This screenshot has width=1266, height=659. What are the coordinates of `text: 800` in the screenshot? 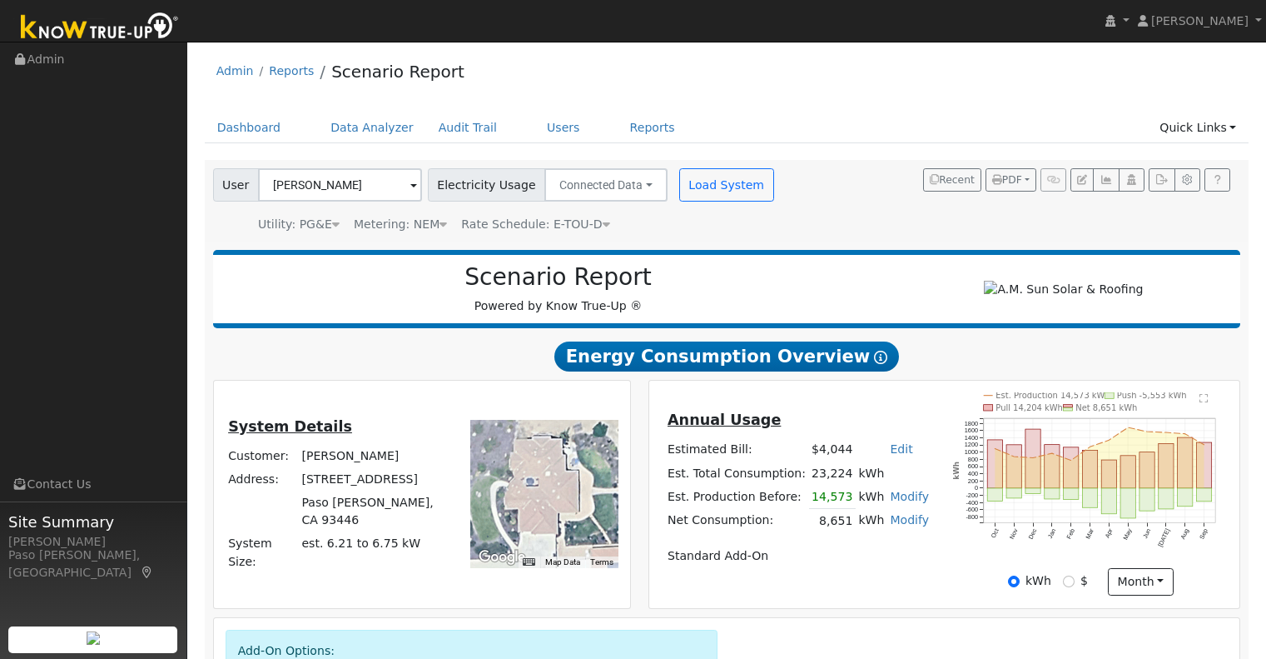 It's located at (973, 459).